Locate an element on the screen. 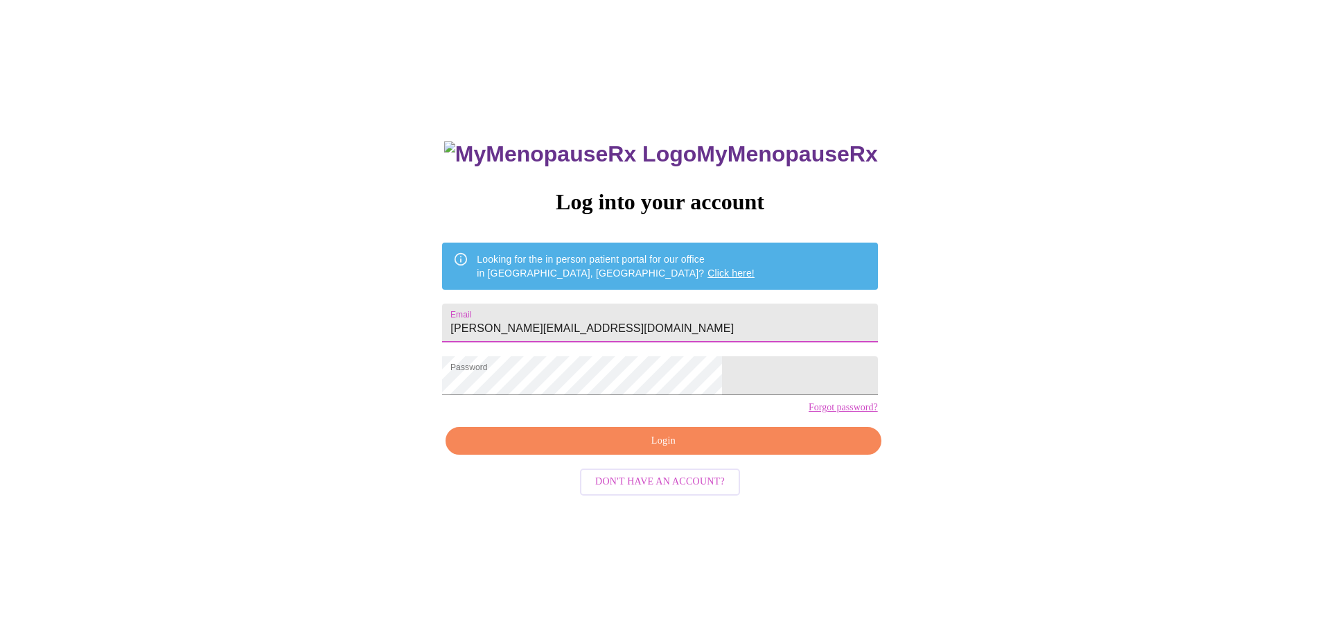 This screenshot has height=637, width=1320. h3: Log into your account is located at coordinates (660, 202).